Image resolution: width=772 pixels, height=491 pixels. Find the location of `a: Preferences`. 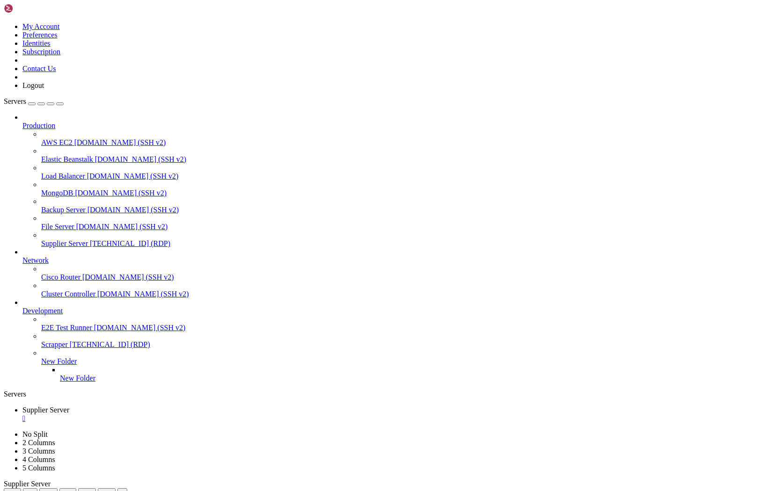

a: Preferences is located at coordinates (40, 35).